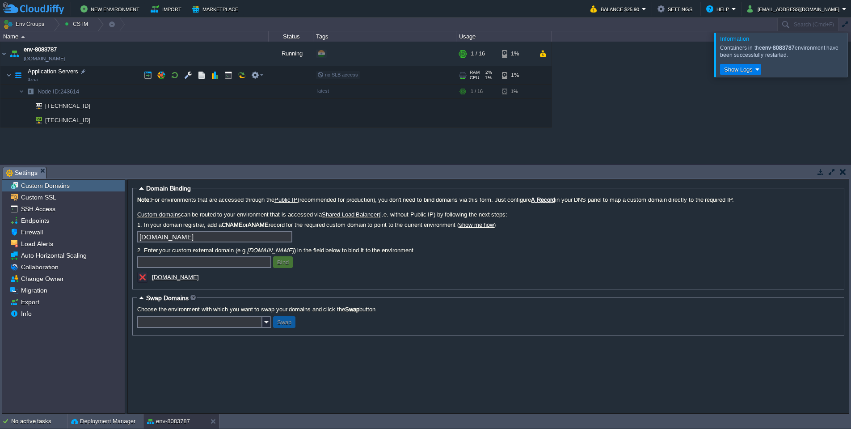 This screenshot has height=429, width=851. Describe the element at coordinates (504, 36) in the screenshot. I see `div: Usage` at that location.